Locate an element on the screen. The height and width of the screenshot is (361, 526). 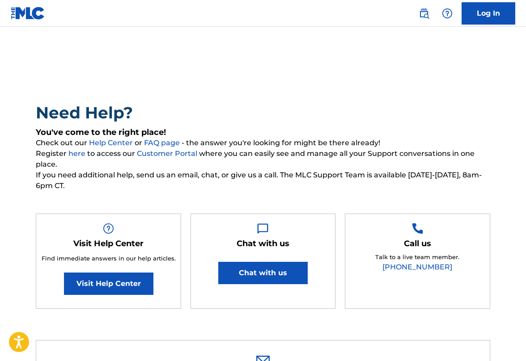
img: MLC Logo is located at coordinates (28, 13).